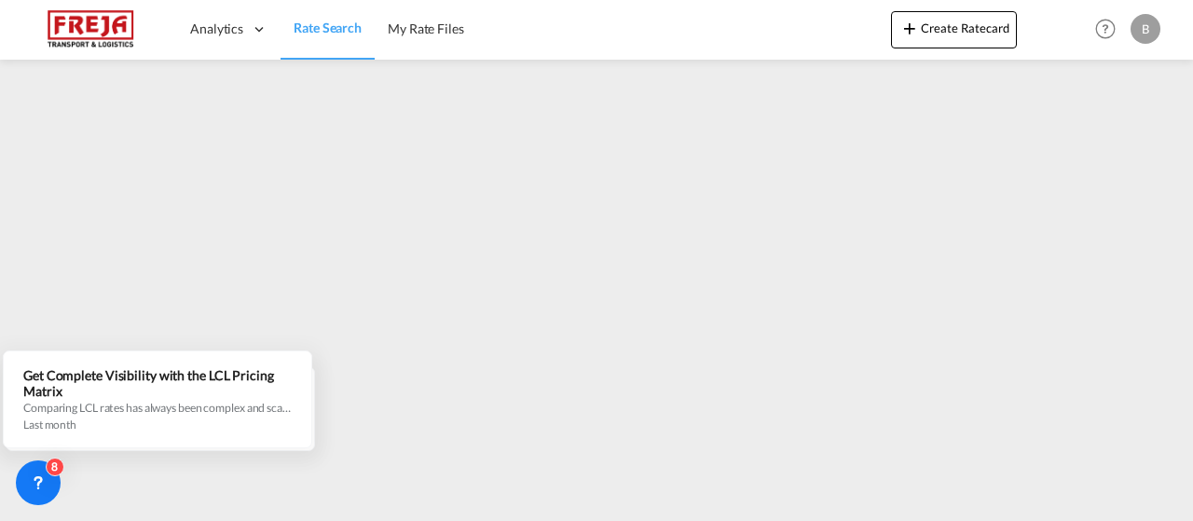  Describe the element at coordinates (910, 28) in the screenshot. I see `md-icon: icon-plus 400-fg` at that location.